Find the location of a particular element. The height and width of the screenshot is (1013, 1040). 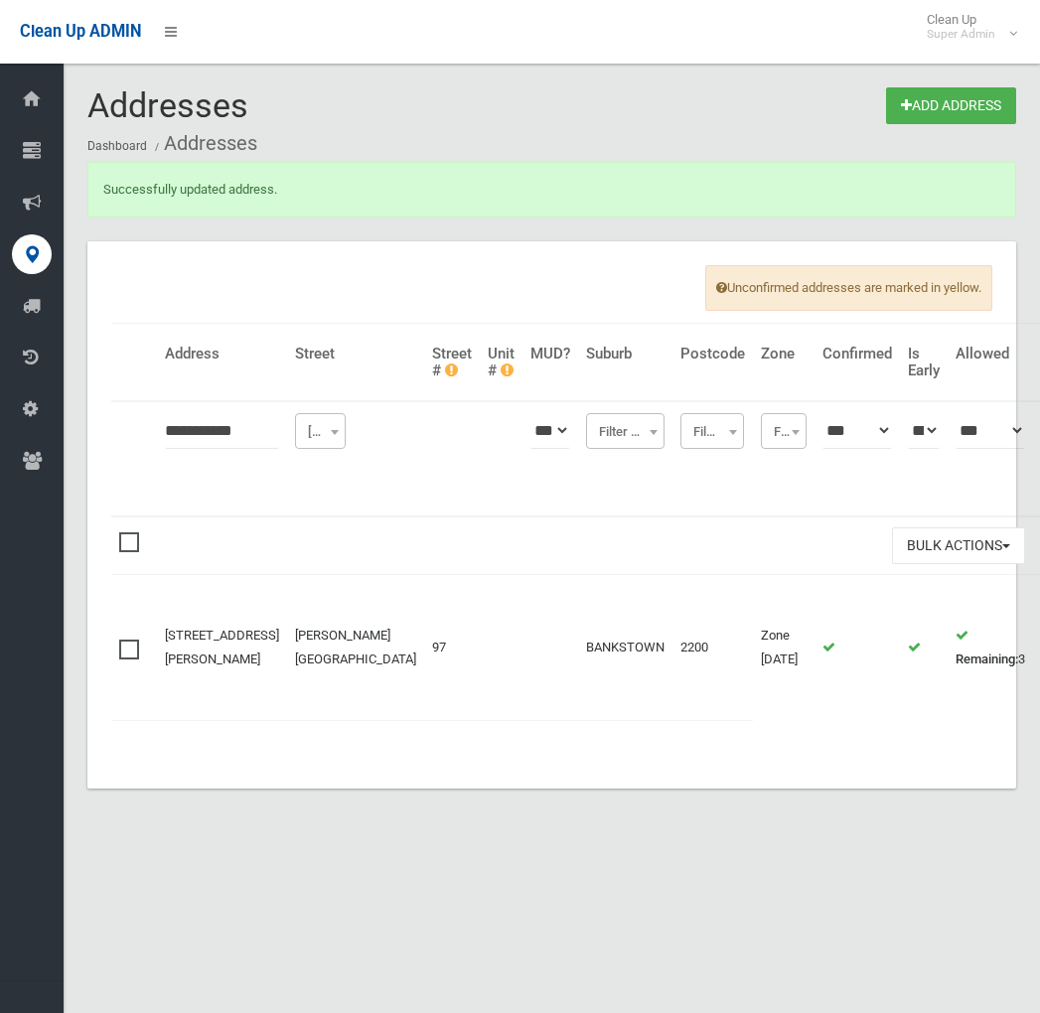

span: Clean Up is located at coordinates (965, 27).